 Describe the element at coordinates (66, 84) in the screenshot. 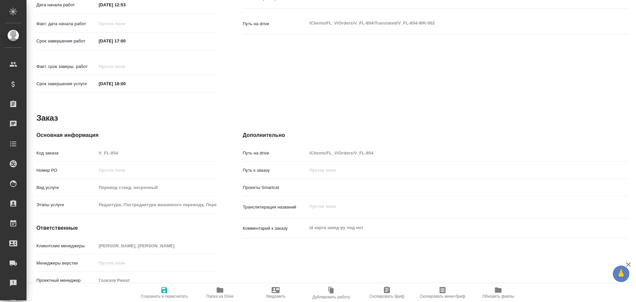

I see `p: Срок завершения услуги` at that location.